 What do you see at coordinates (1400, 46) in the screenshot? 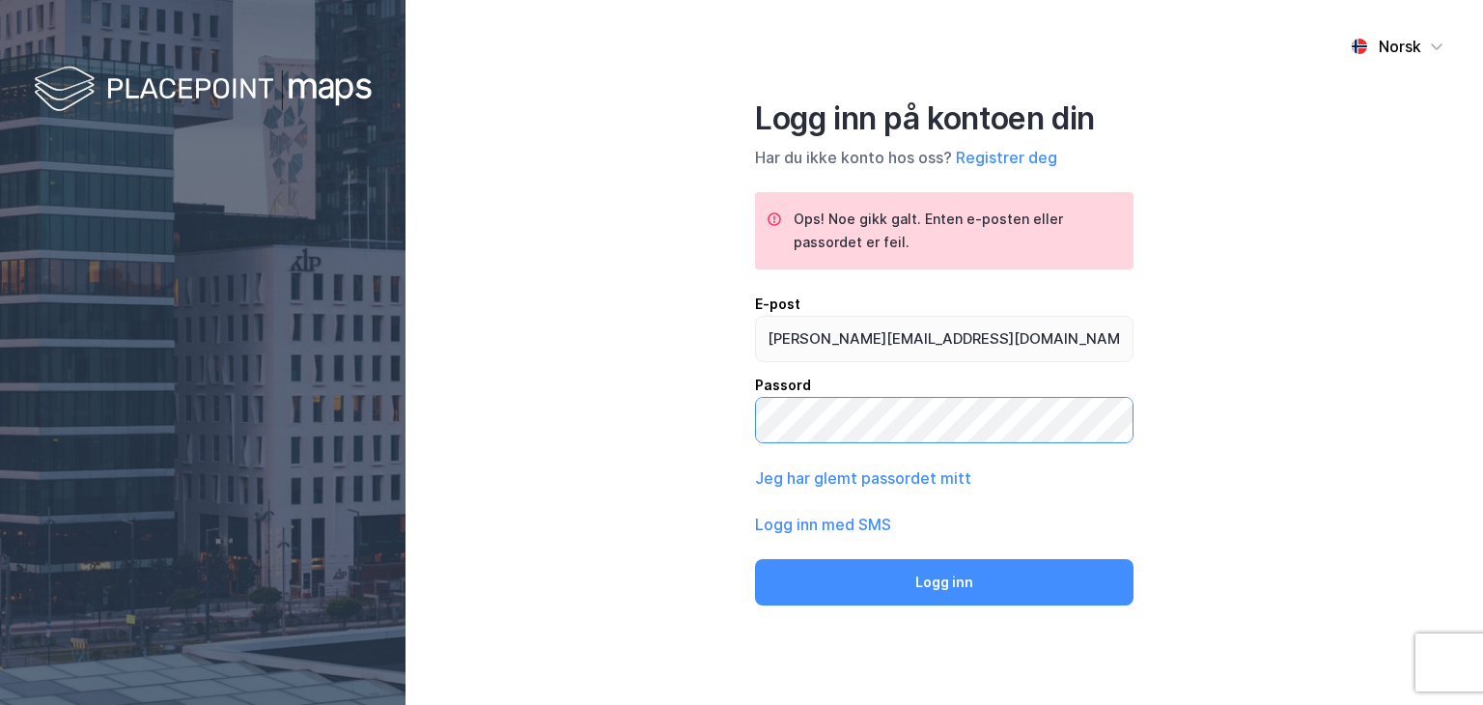
I see `div: Norsk` at bounding box center [1400, 46].